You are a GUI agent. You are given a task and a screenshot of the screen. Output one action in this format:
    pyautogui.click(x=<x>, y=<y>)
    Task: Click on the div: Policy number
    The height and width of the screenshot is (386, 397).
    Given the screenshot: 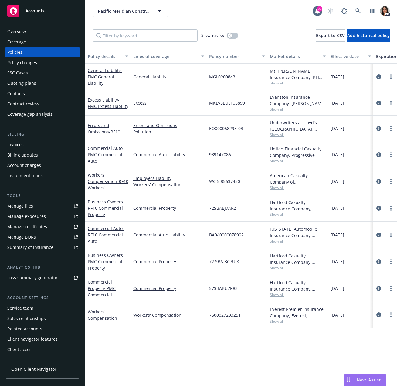 What is the action you would take?
    pyautogui.click(x=234, y=56)
    